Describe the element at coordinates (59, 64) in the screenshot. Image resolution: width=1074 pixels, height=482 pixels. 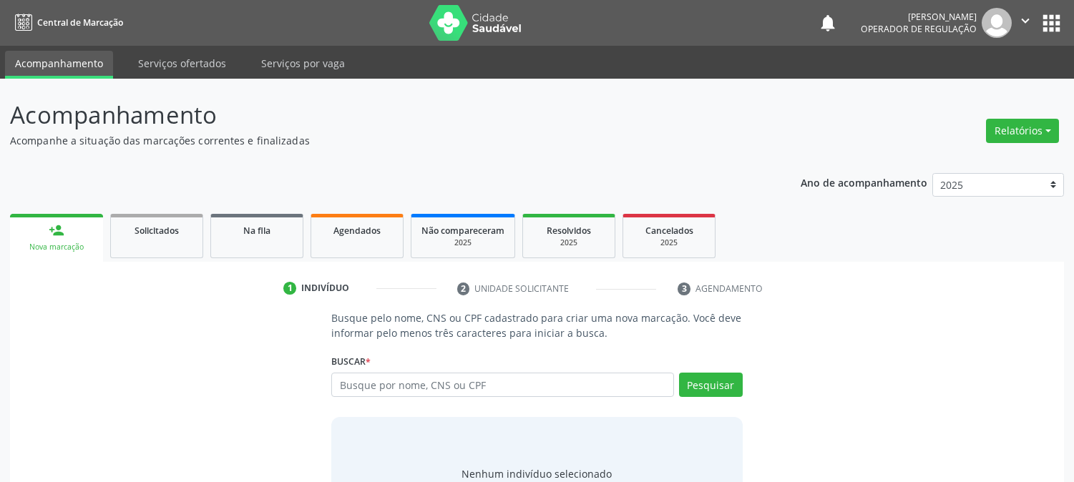
I see `a: Acompanhamento` at that location.